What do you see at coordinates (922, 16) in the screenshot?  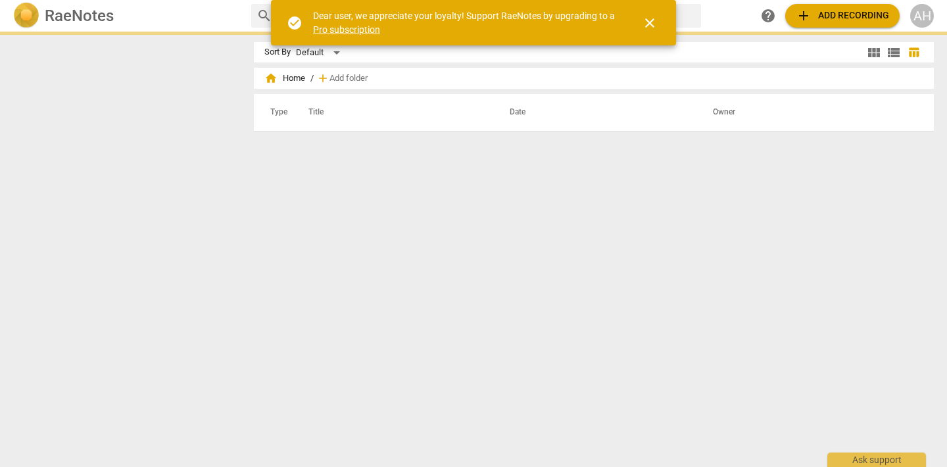 I see `button: AH` at bounding box center [922, 16].